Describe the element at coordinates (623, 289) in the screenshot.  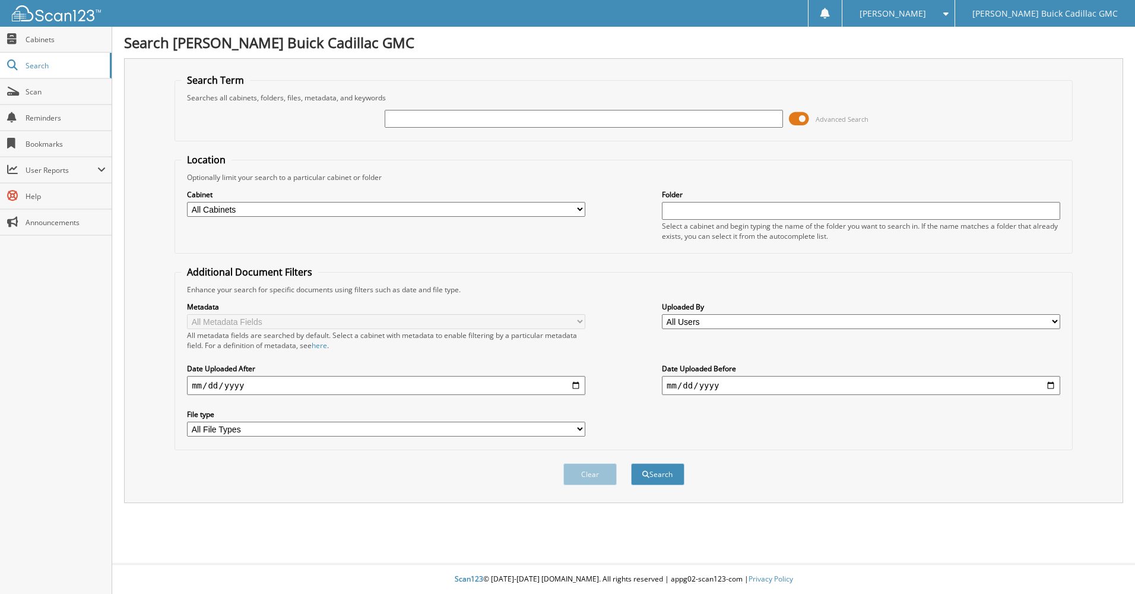
I see `div: Enhance your search for specific documents using filters such as date and file type.` at that location.